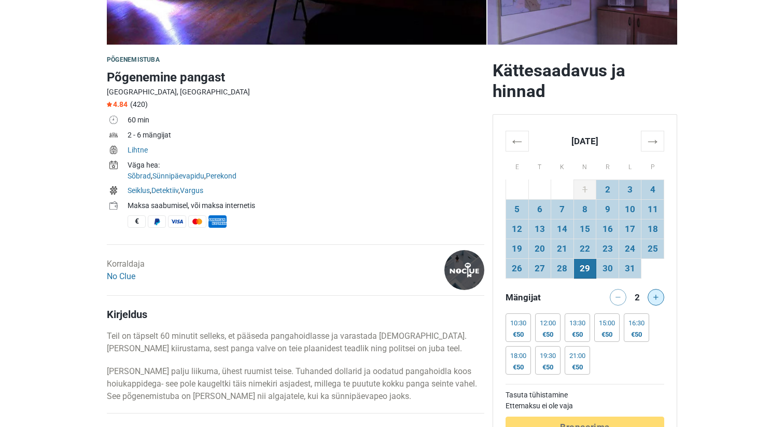 The image size is (784, 427). Describe the element at coordinates (548, 356) in the screenshot. I see `div: 19:30` at that location.